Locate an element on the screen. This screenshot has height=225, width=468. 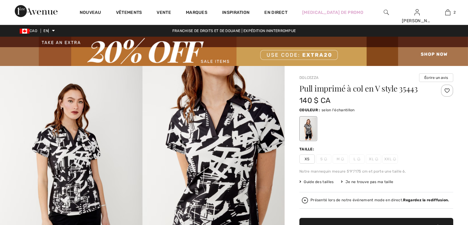
a: Dolcezza is located at coordinates (309, 78).